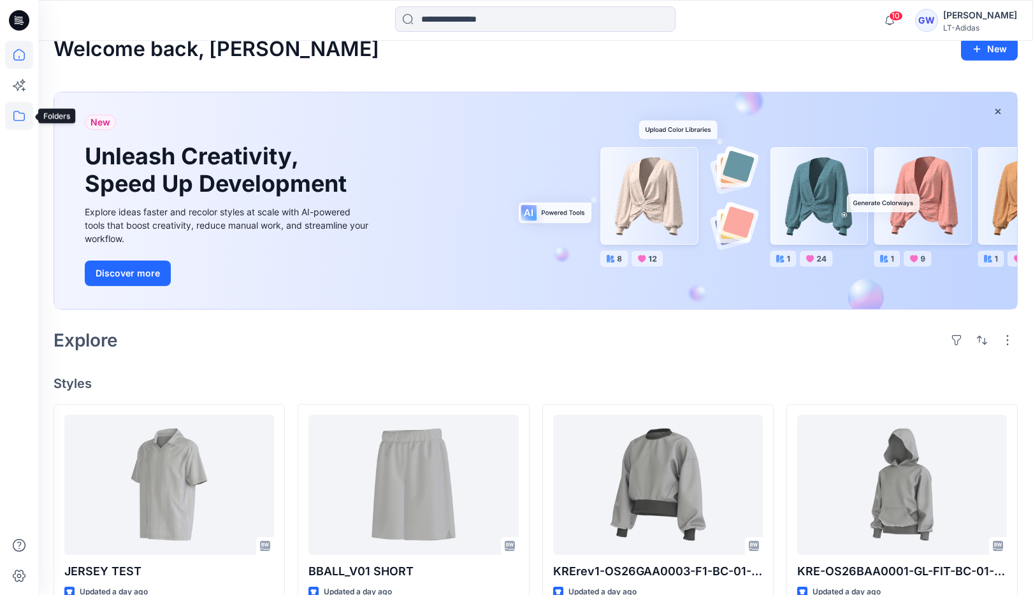  What do you see at coordinates (169, 485) in the screenshot?
I see `a: JERSEY TEST` at bounding box center [169, 485].